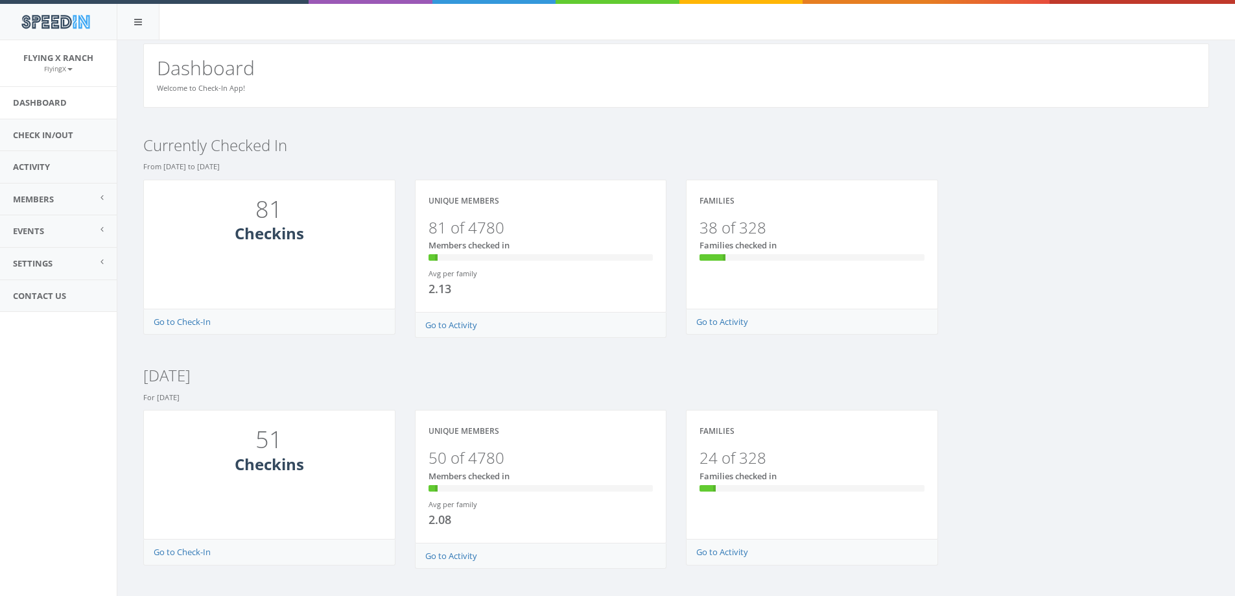 The image size is (1235, 596). I want to click on h3: Currently Checked In, so click(676, 145).